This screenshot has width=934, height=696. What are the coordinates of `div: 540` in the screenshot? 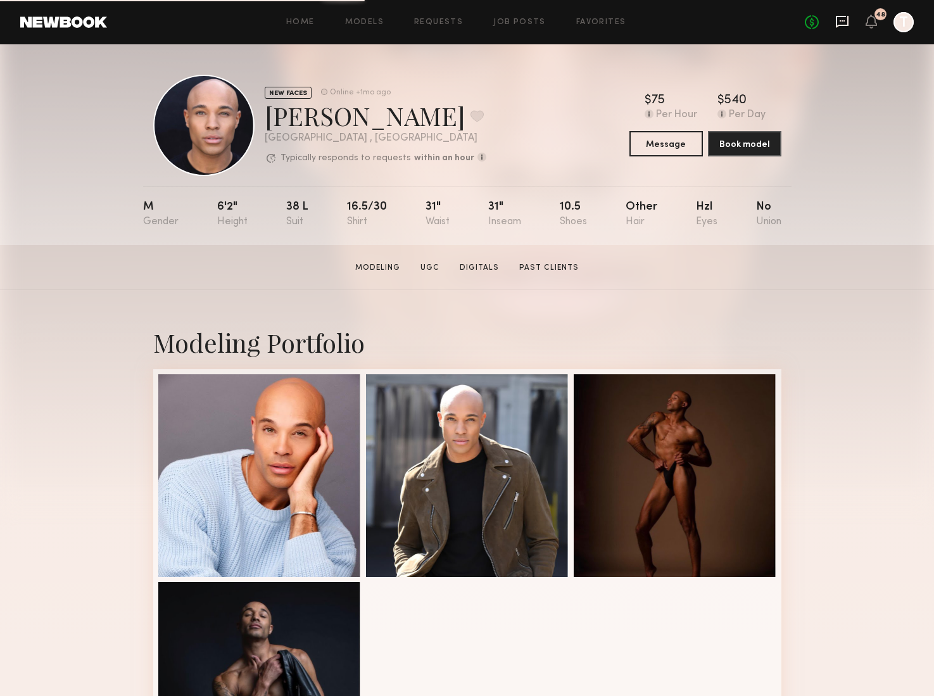 It's located at (735, 101).